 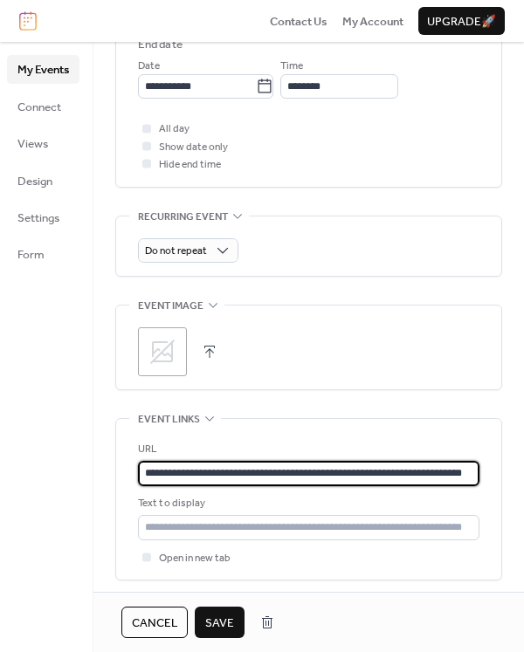 What do you see at coordinates (292, 66) in the screenshot?
I see `span: Time` at bounding box center [292, 66].